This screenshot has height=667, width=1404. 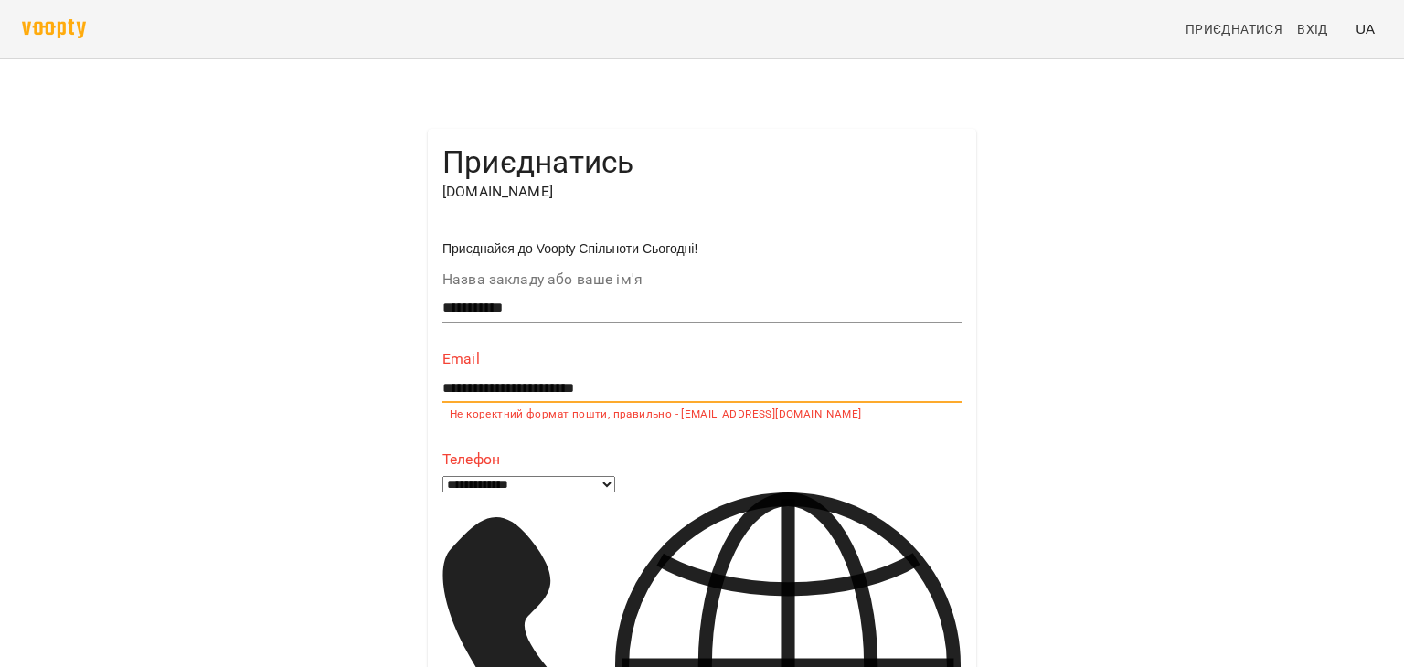 I want to click on label: Назва закладу або ваше ім'я, so click(x=702, y=280).